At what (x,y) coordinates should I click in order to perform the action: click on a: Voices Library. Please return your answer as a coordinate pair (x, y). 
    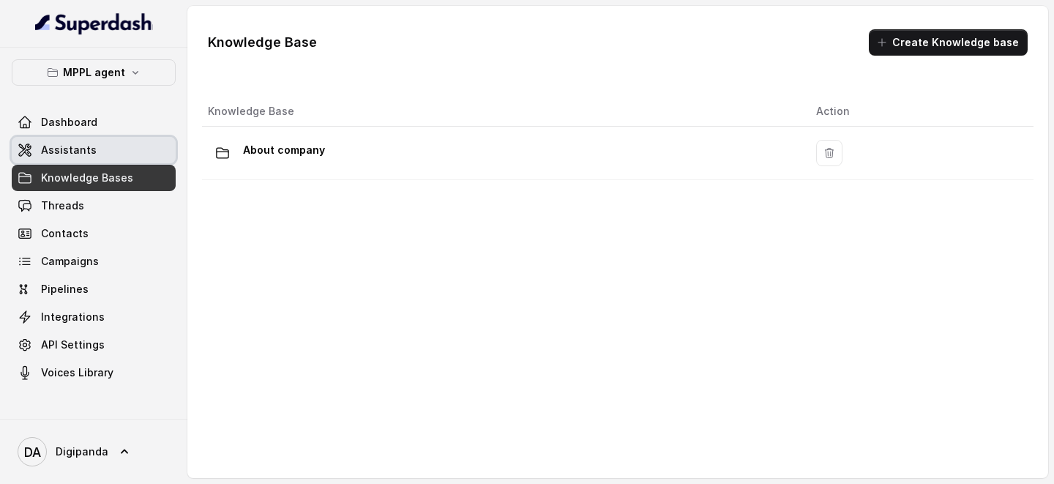
    Looking at the image, I should click on (94, 373).